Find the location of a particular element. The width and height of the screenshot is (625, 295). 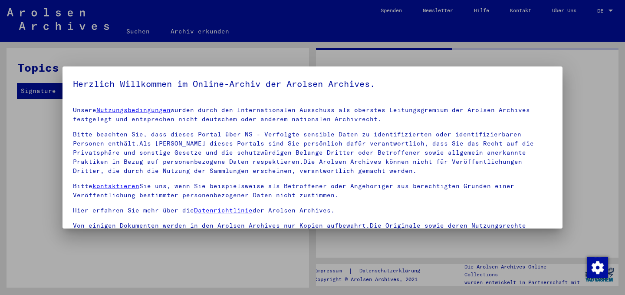

p: Unsere wurden durch den Internationalen Ausschuss als oberstes Leitungsgremium der Arolsen Archiv... is located at coordinates (313, 115).